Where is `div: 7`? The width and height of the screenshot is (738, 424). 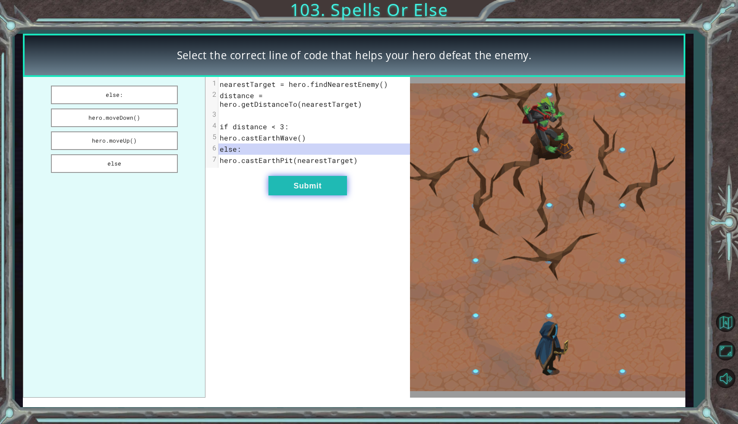 div: 7 is located at coordinates (212, 159).